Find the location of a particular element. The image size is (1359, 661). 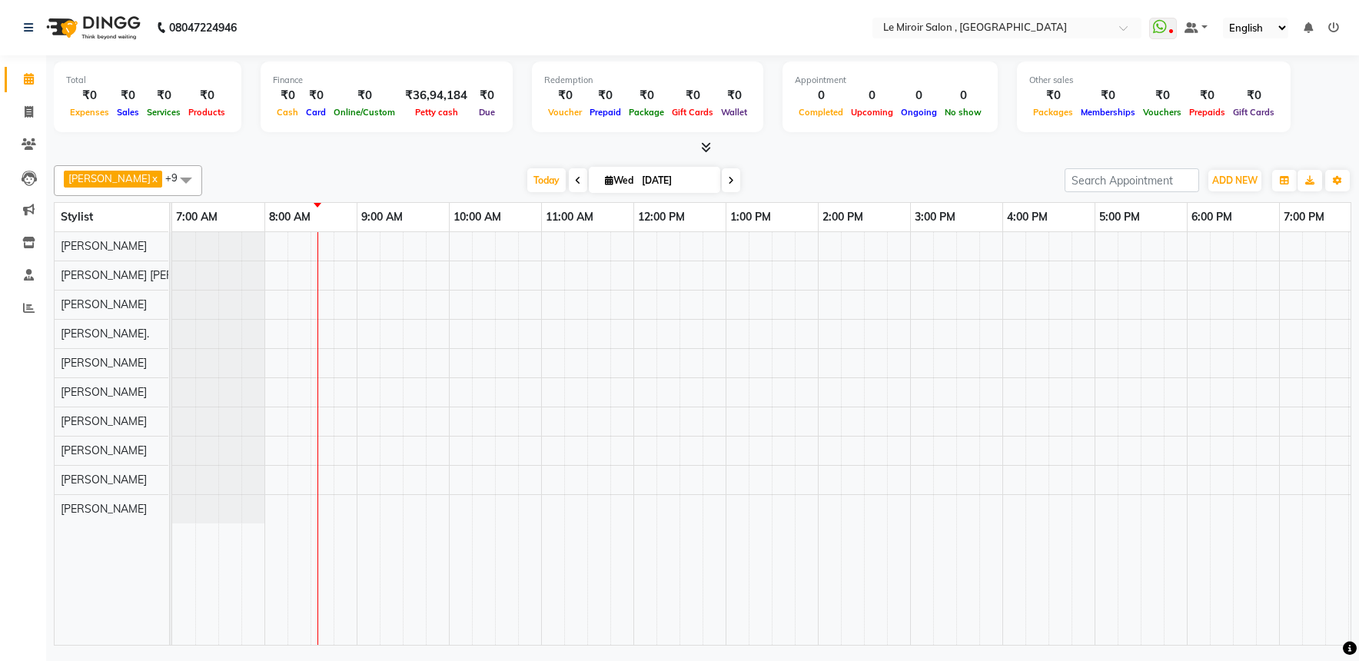

div: Total is located at coordinates (148, 80).